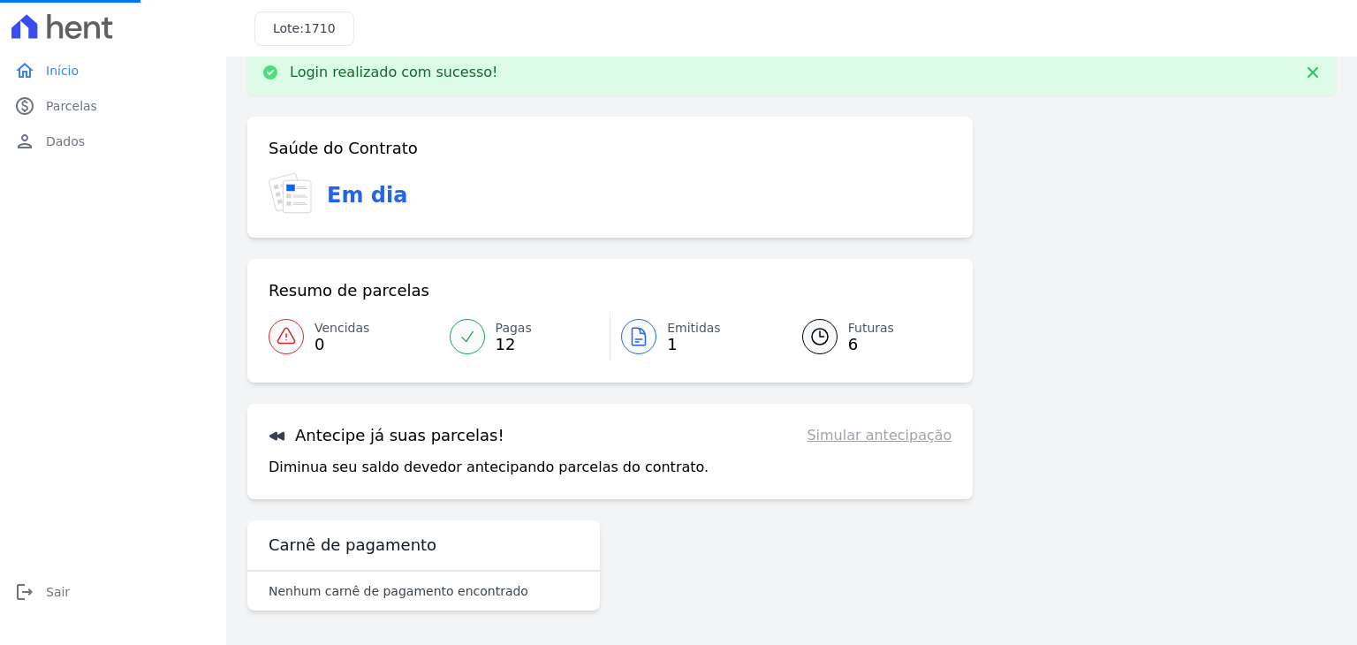 The image size is (1357, 645). What do you see at coordinates (353, 545) in the screenshot?
I see `h3: Carnê de pagamento` at bounding box center [353, 545].